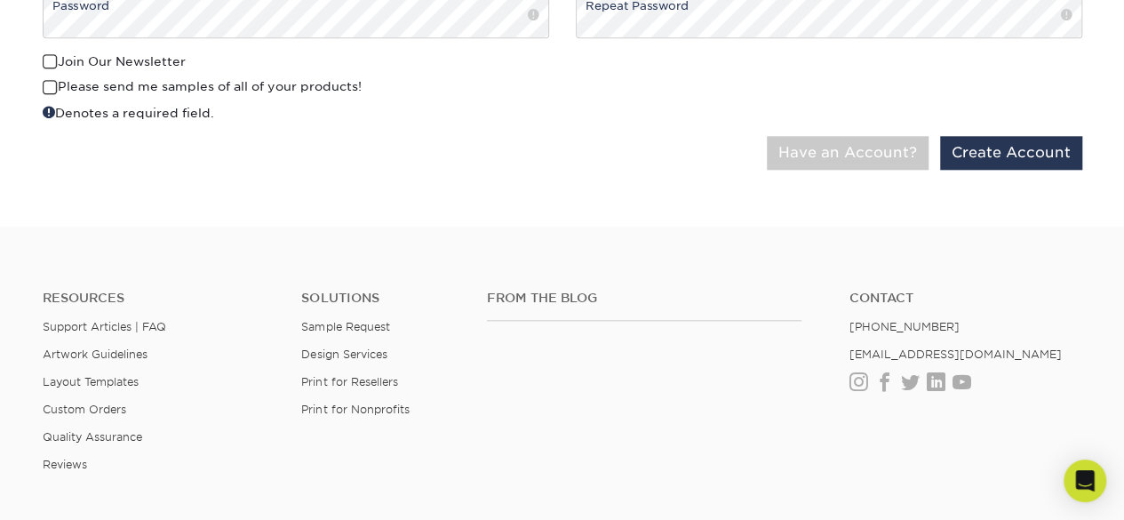 The height and width of the screenshot is (520, 1124). What do you see at coordinates (644, 298) in the screenshot?
I see `h4: From the Blog` at bounding box center [644, 298].